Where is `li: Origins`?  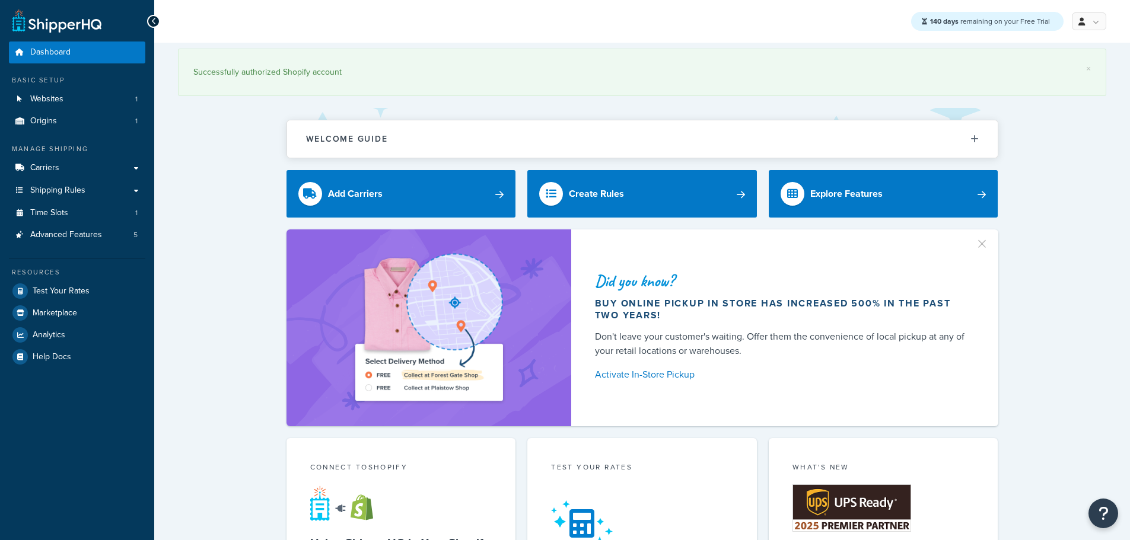
li: Origins is located at coordinates (77, 121).